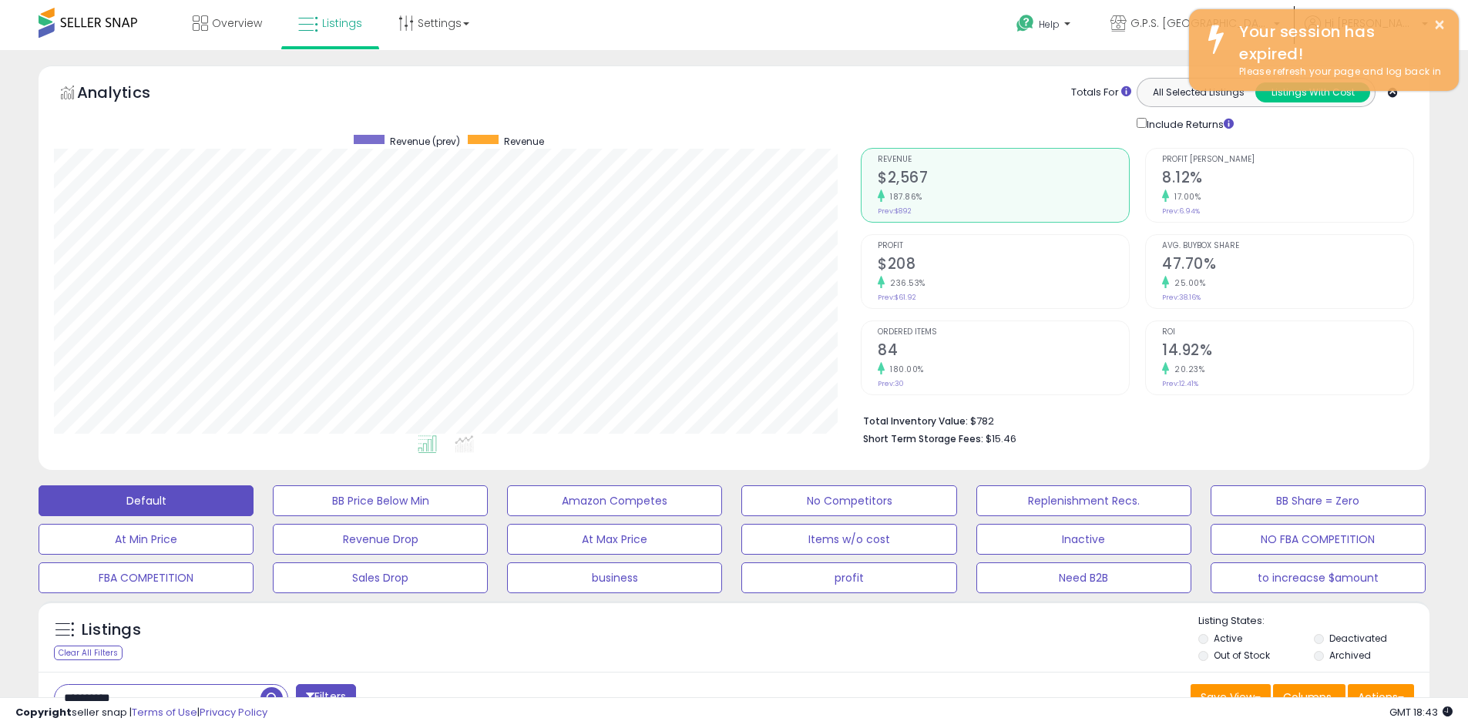 The width and height of the screenshot is (1468, 728). What do you see at coordinates (1003, 332) in the screenshot?
I see `span: Ordered Items` at bounding box center [1003, 332].